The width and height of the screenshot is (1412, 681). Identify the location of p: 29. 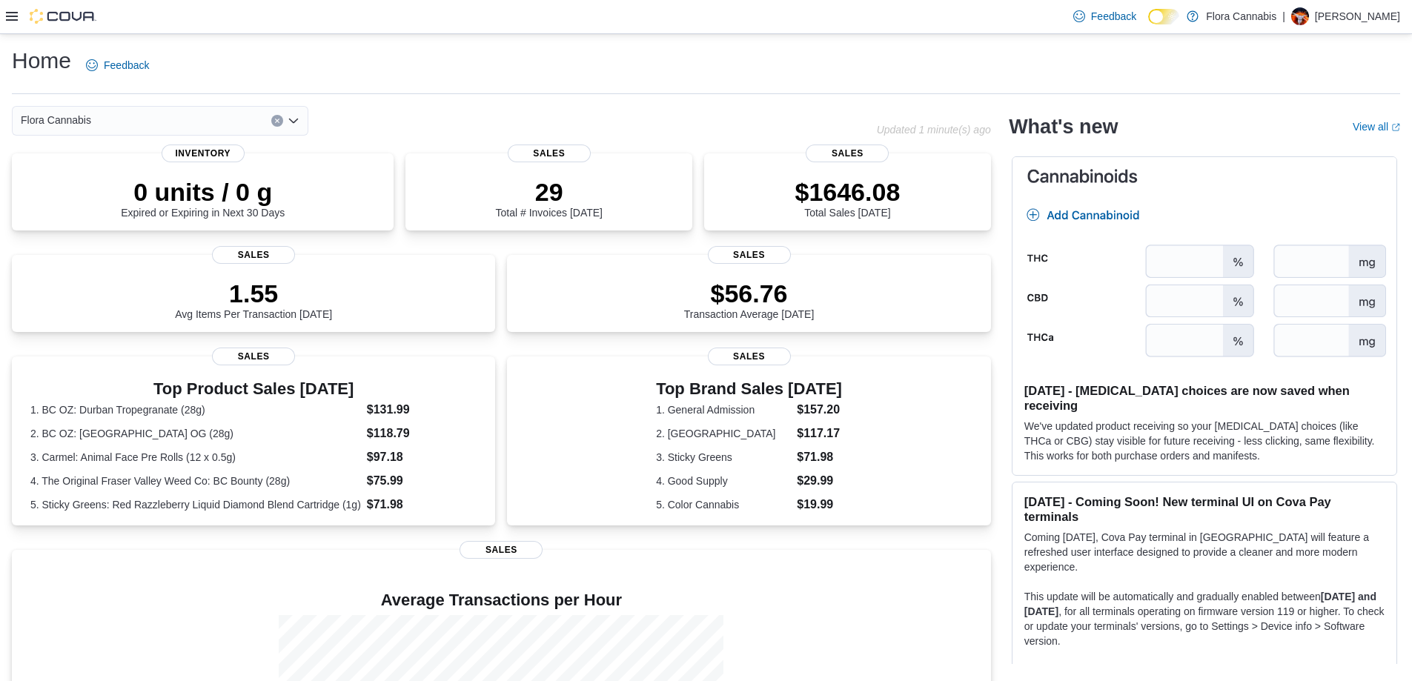
(549, 192).